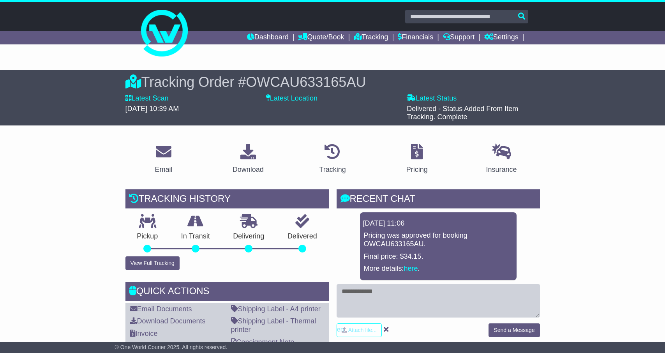 The width and height of the screenshot is (665, 353). Describe the element at coordinates (438, 200) in the screenshot. I see `div: RECENT CHAT` at that location.